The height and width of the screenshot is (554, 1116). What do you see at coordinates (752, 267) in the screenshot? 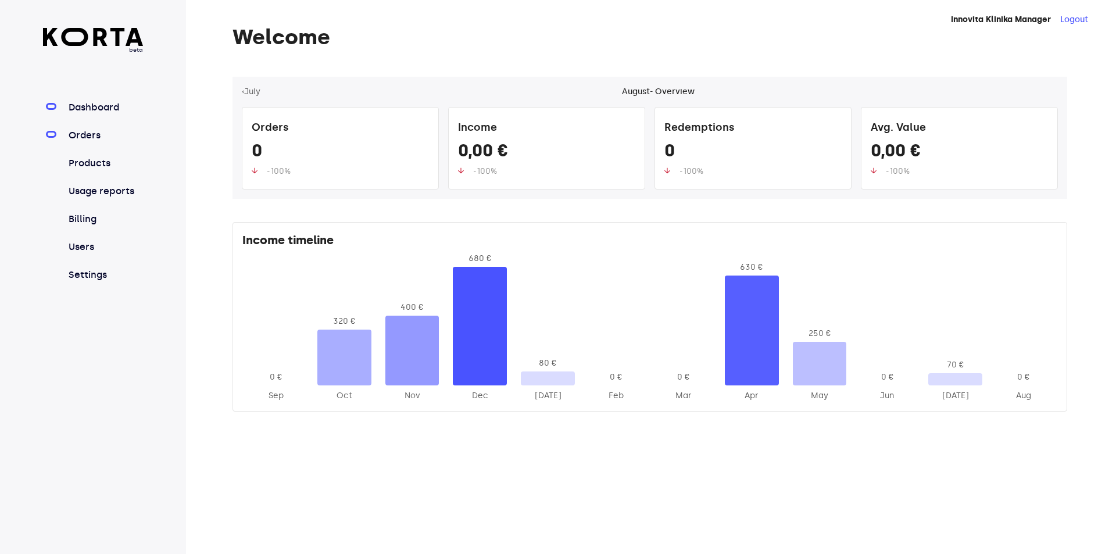
I see `div: 630 €` at bounding box center [752, 267].